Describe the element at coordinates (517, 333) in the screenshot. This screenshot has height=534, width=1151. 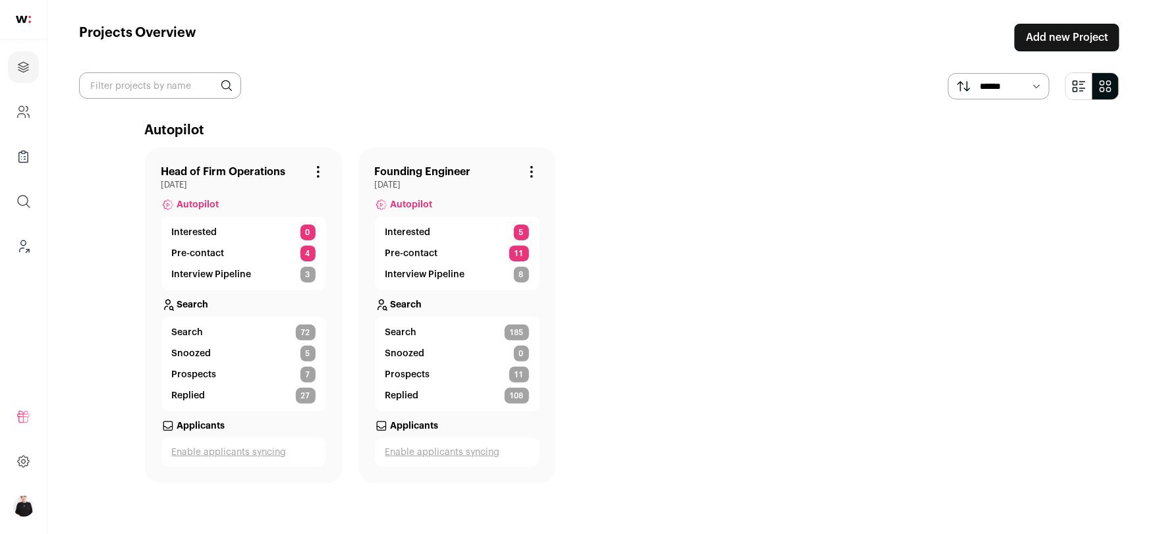
I see `span: 185` at that location.